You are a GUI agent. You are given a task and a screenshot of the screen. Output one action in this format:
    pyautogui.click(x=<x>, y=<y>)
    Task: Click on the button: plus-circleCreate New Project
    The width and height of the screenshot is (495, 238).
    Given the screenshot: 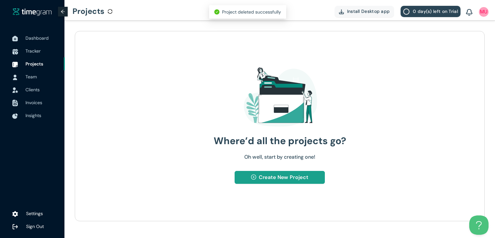 What is the action you would take?
    pyautogui.click(x=279, y=177)
    